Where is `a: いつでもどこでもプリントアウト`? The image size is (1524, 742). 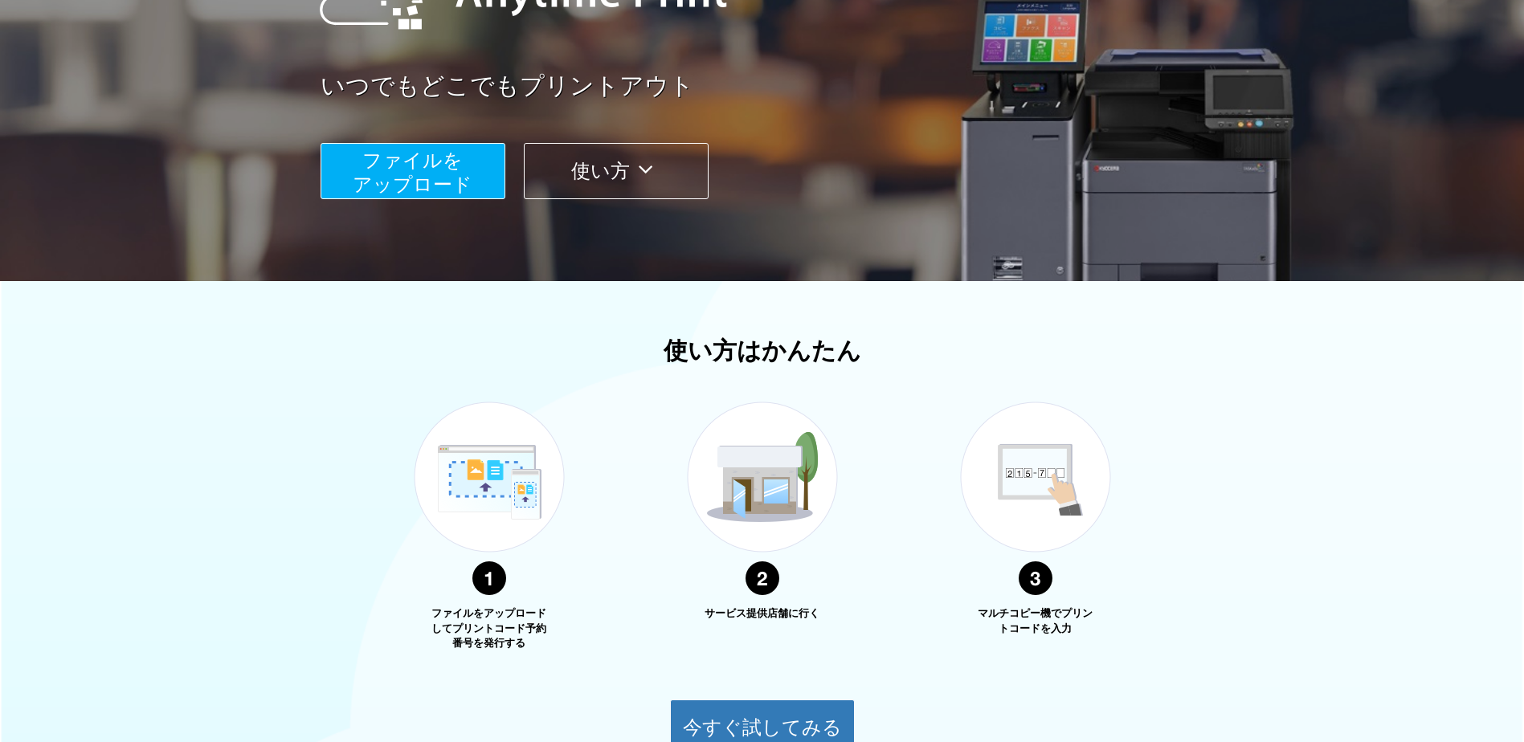 a: いつでもどこでもプリントアウト is located at coordinates (782, 86).